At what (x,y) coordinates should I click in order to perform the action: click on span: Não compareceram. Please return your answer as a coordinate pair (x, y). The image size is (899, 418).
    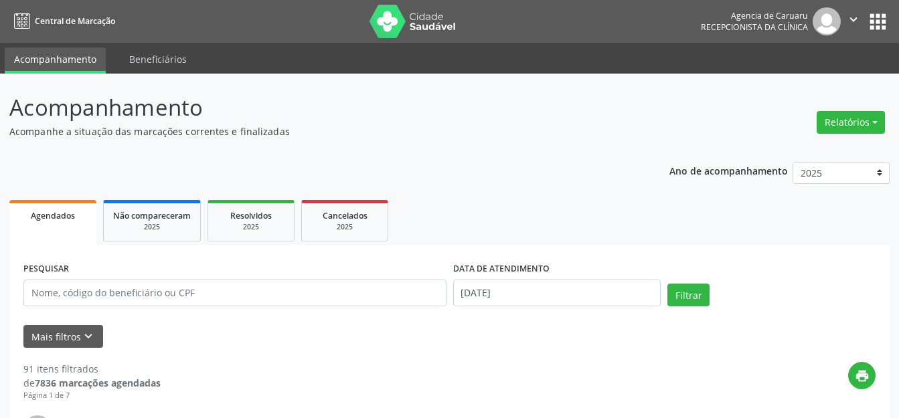
    Looking at the image, I should click on (152, 216).